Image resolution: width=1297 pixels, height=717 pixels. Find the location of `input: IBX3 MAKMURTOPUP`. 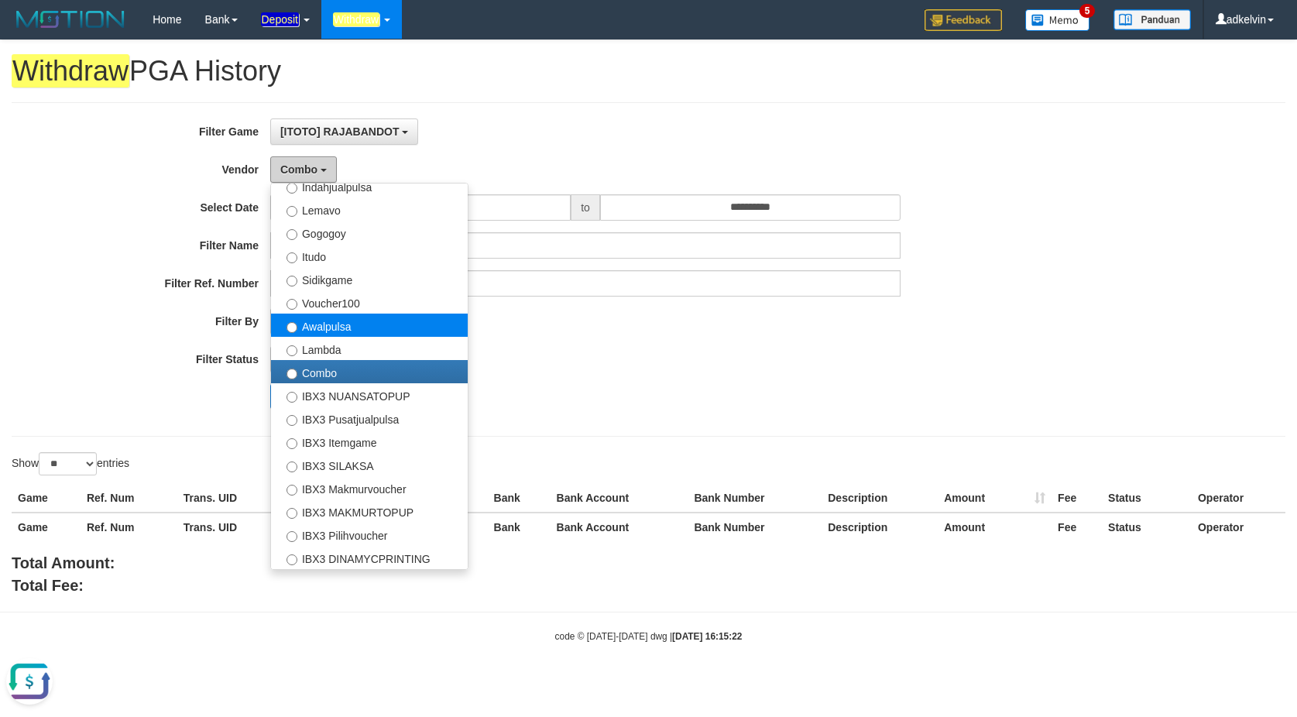

input: IBX3 MAKMURTOPUP is located at coordinates (292, 513).